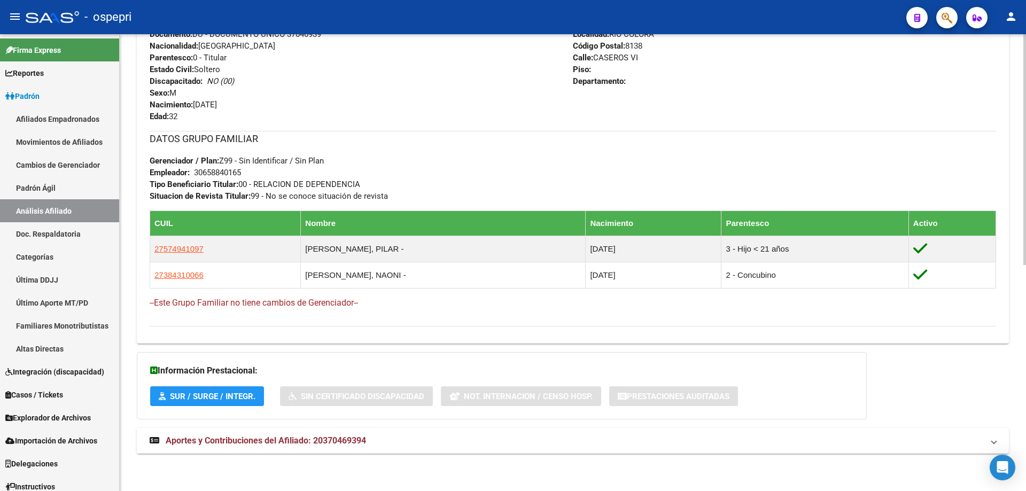 This screenshot has width=1026, height=491. What do you see at coordinates (573, 139) in the screenshot?
I see `h3: DATOS GRUPO FAMILIAR` at bounding box center [573, 139].